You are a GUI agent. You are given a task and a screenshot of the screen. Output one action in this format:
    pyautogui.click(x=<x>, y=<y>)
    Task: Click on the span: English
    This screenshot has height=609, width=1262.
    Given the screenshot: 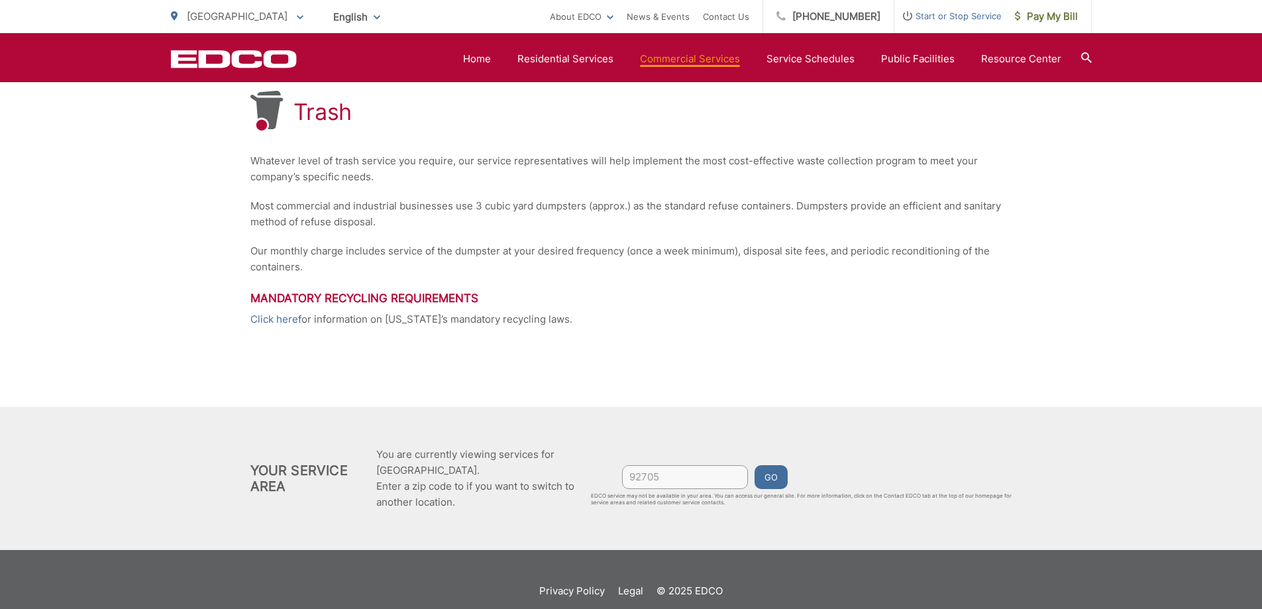 What is the action you would take?
    pyautogui.click(x=357, y=17)
    